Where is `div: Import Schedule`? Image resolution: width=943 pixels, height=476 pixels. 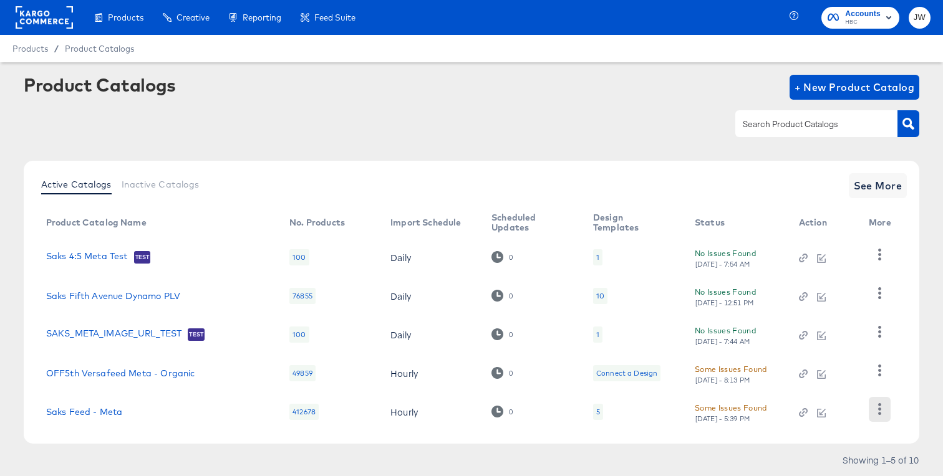 div: Import Schedule is located at coordinates (425, 223).